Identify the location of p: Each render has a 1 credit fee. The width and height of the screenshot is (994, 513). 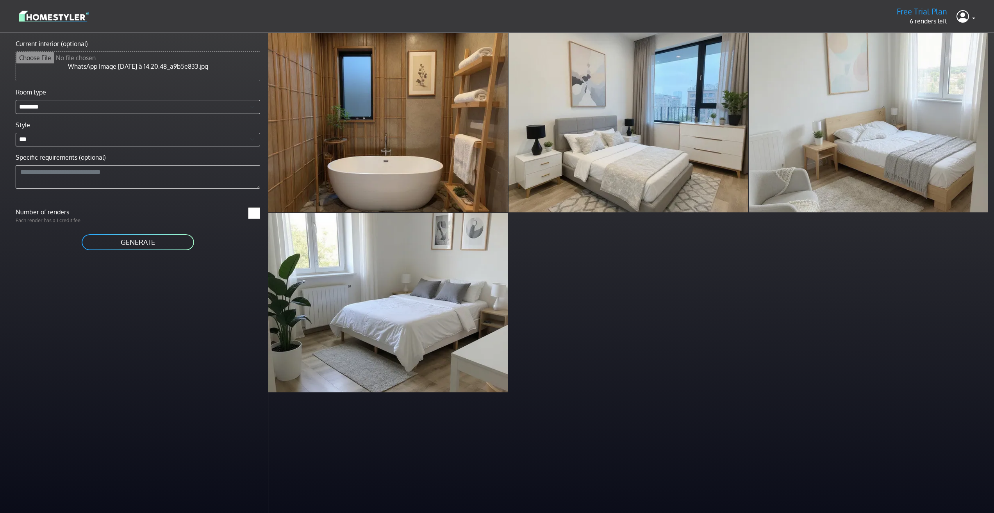
(74, 220).